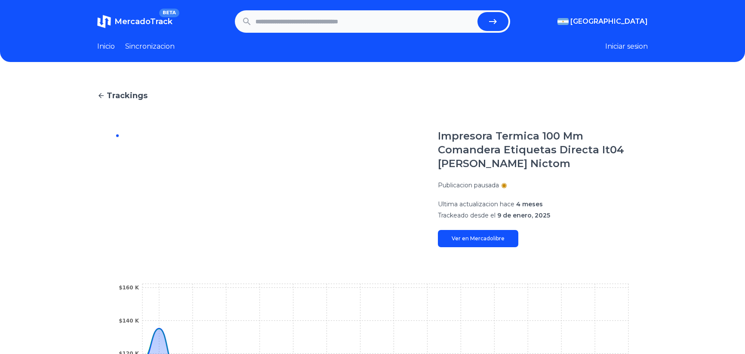 This screenshot has height=354, width=745. Describe the element at coordinates (529, 204) in the screenshot. I see `span: 4 meses` at that location.